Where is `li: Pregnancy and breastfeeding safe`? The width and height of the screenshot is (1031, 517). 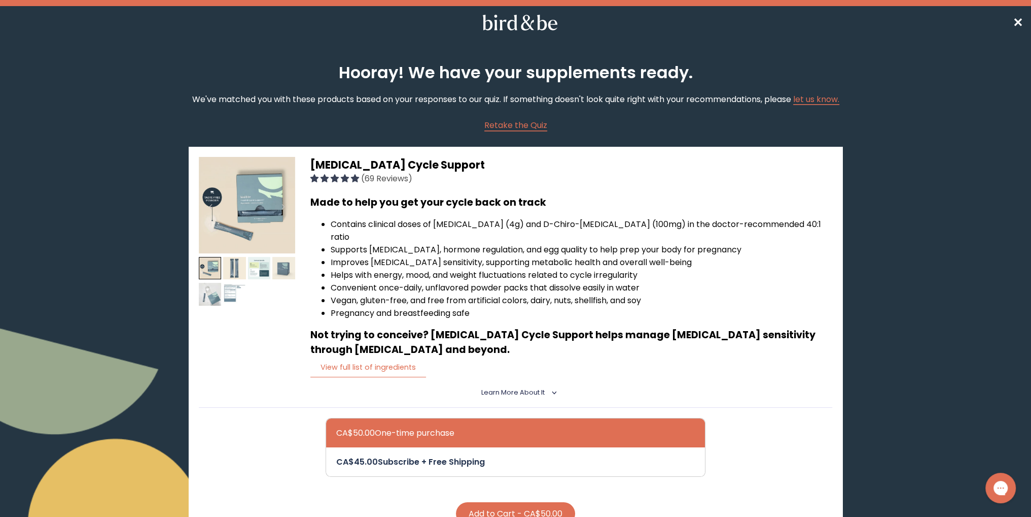 li: Pregnancy and breastfeeding safe is located at coordinates (581, 313).